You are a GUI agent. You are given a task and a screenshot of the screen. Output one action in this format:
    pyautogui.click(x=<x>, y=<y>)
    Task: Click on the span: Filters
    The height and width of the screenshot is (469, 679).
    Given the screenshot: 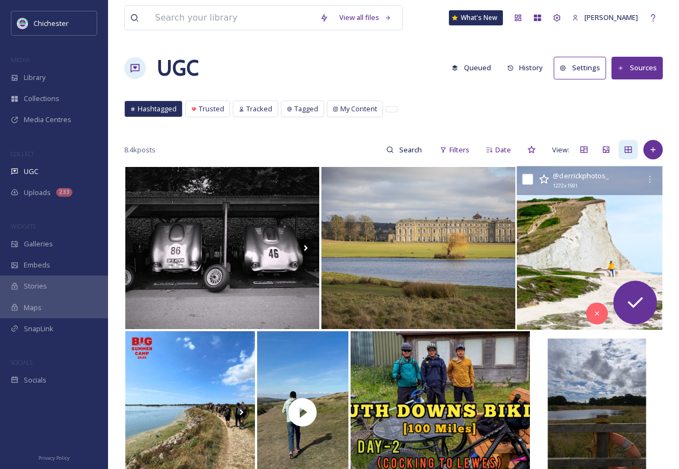 What is the action you would take?
    pyautogui.click(x=459, y=150)
    